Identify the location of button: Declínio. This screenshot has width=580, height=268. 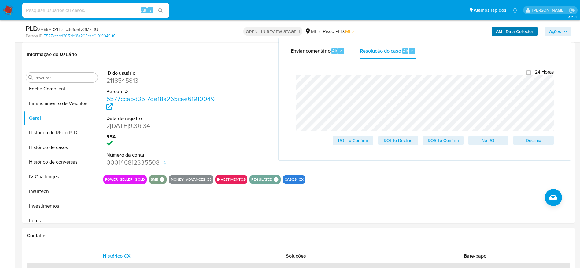
(533, 141).